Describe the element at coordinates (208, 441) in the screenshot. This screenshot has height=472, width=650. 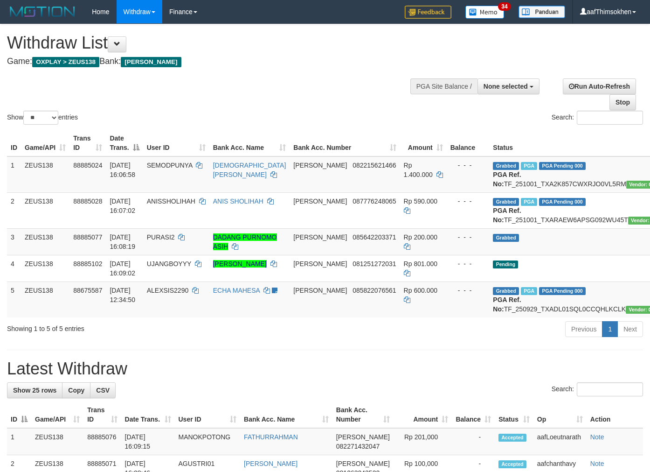
I see `td: MANOKPOTONG` at that location.